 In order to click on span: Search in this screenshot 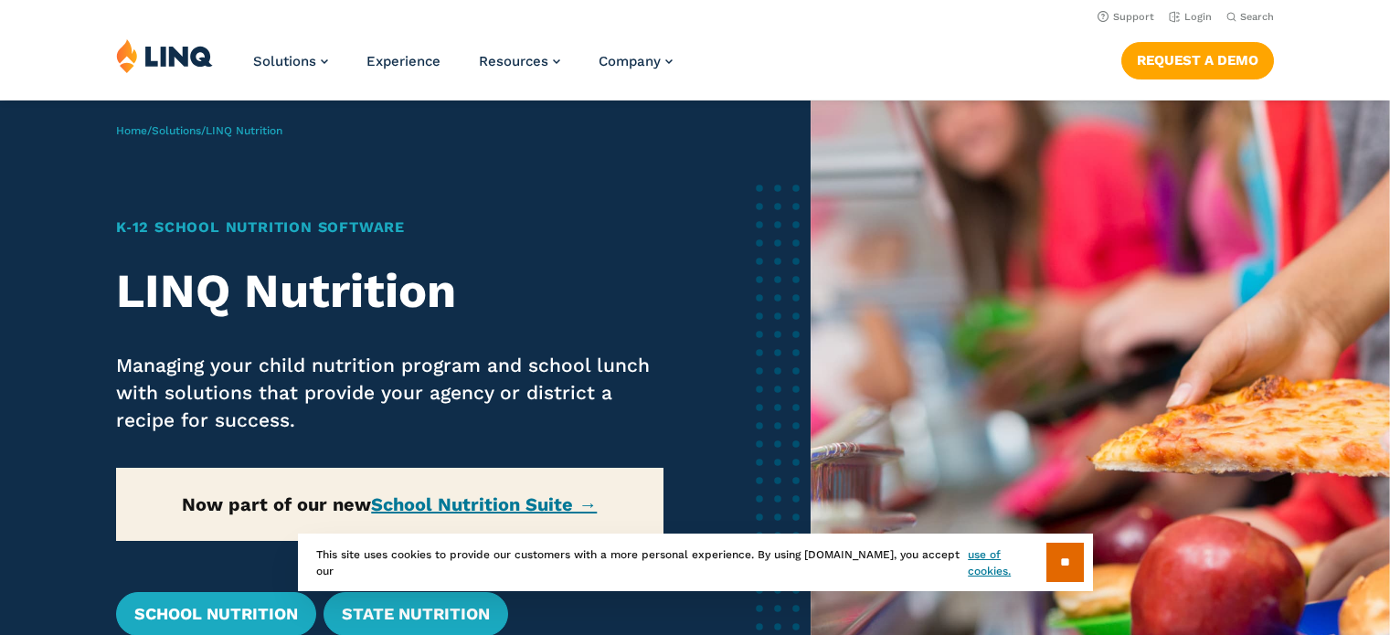, I will do `click(1257, 16)`.